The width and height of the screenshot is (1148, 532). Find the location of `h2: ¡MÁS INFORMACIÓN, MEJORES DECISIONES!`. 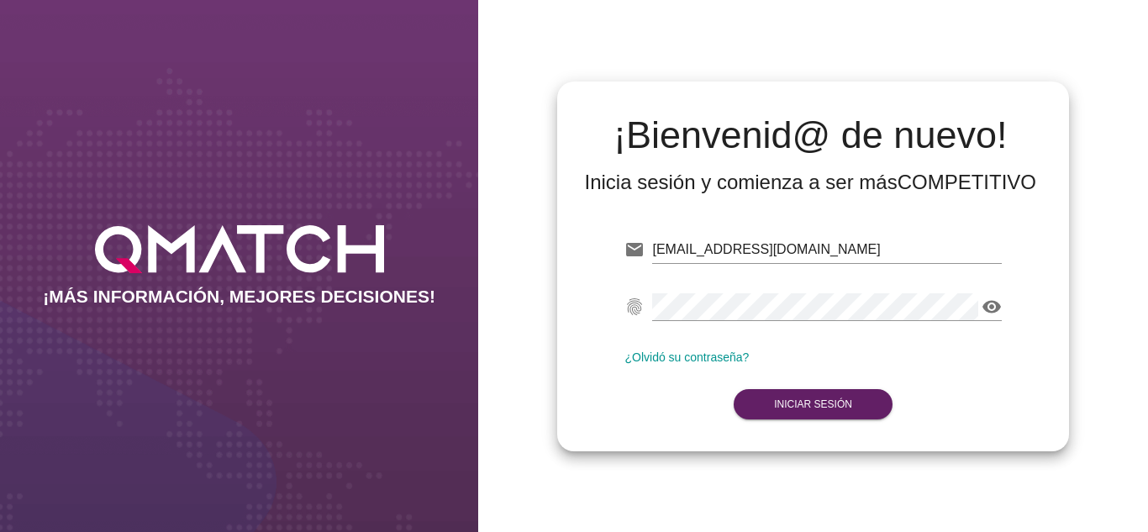

h2: ¡MÁS INFORMACIÓN, MEJORES DECISIONES! is located at coordinates (239, 297).